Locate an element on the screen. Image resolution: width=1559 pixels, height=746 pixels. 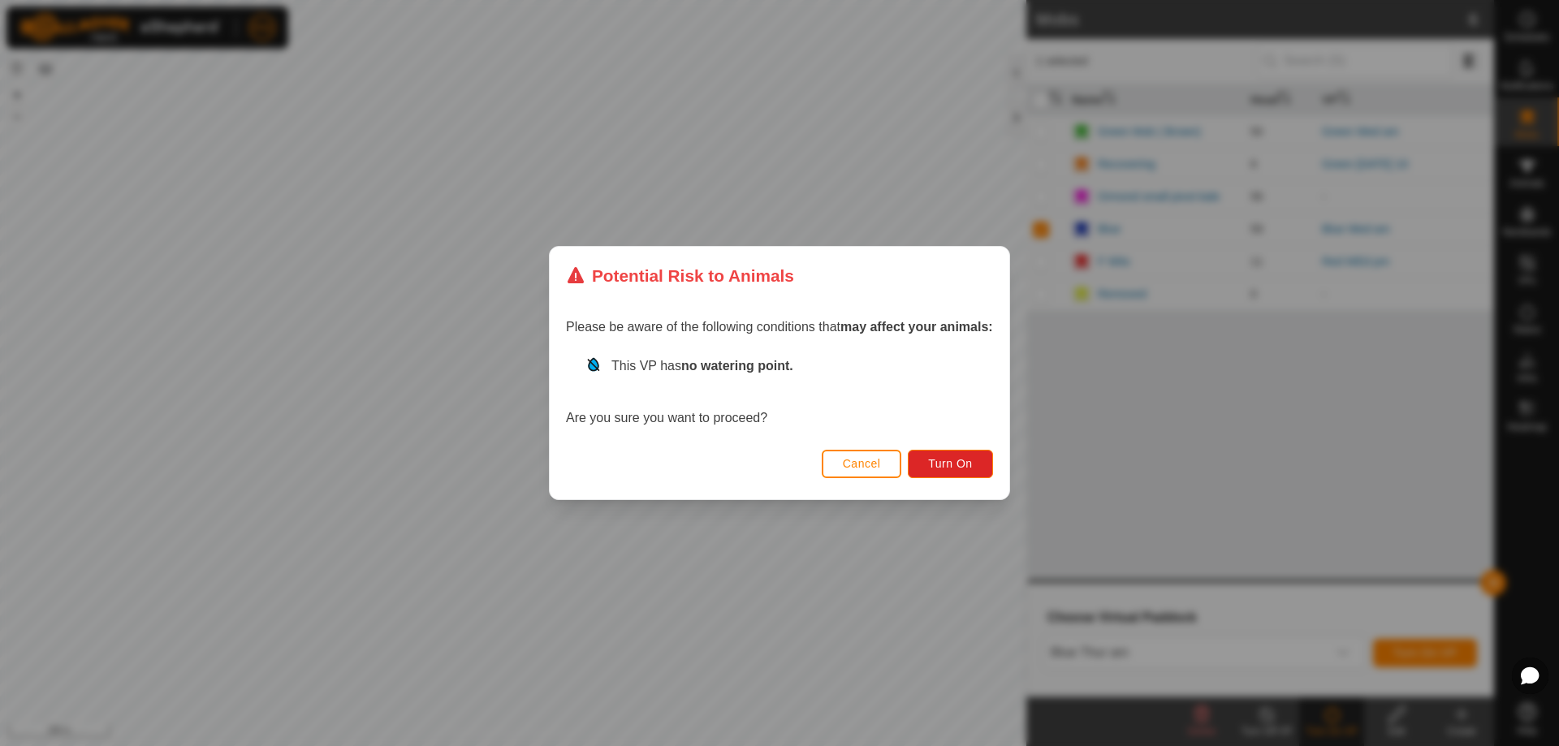
div: Potential Risk to Animals is located at coordinates (680, 275).